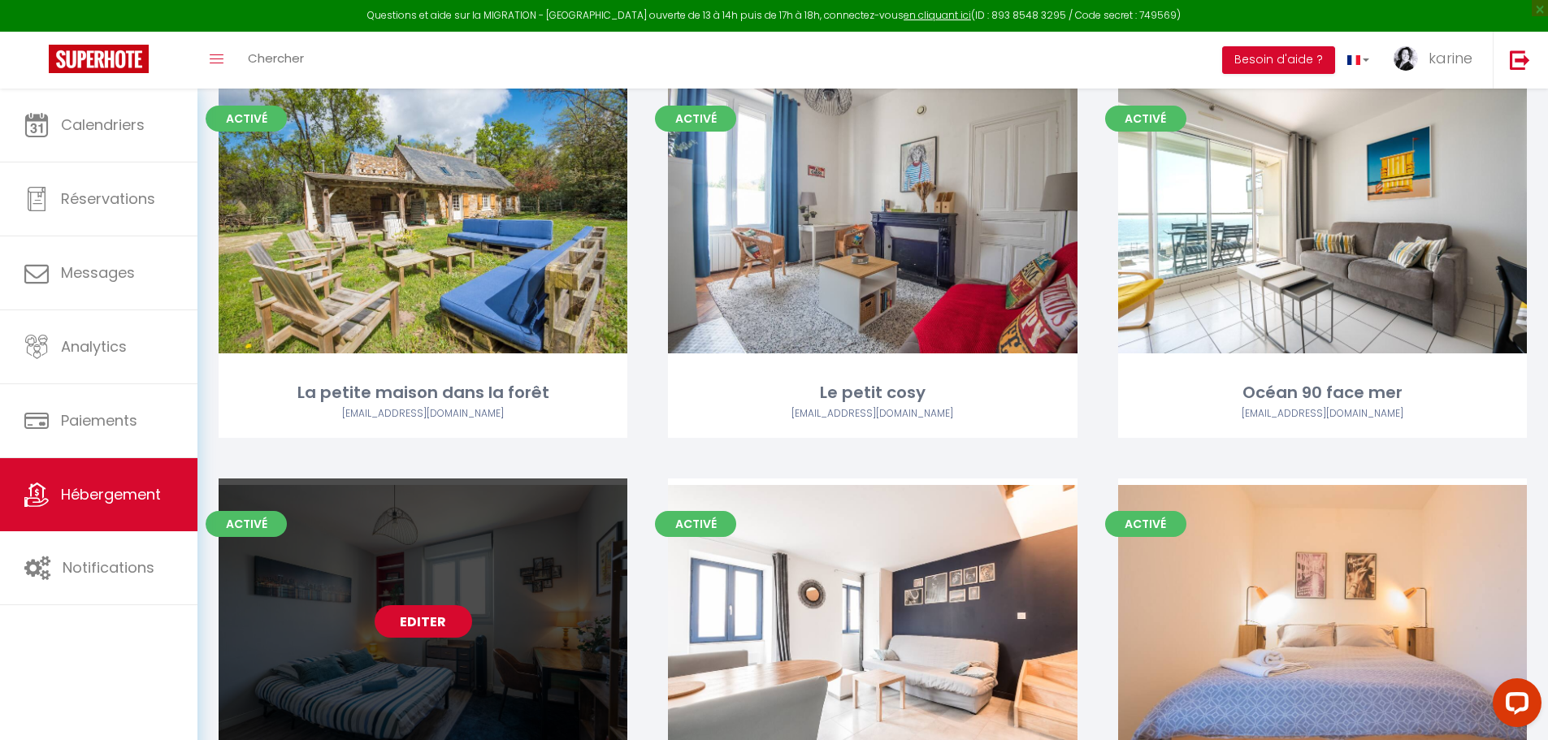  Describe the element at coordinates (111, 494) in the screenshot. I see `span: Hébergement` at that location.